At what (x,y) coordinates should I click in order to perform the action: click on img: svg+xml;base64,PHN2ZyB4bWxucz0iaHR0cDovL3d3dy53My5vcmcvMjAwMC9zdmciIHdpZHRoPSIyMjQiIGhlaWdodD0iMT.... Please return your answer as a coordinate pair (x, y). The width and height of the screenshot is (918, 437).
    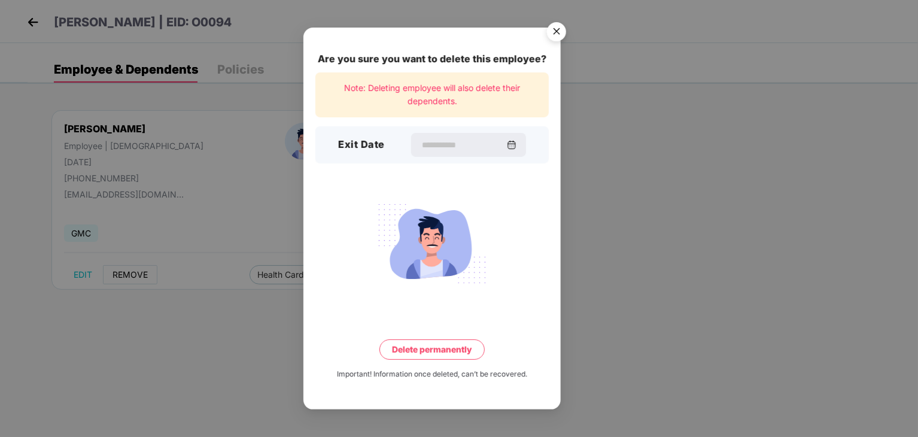
    Looking at the image, I should click on (432, 243).